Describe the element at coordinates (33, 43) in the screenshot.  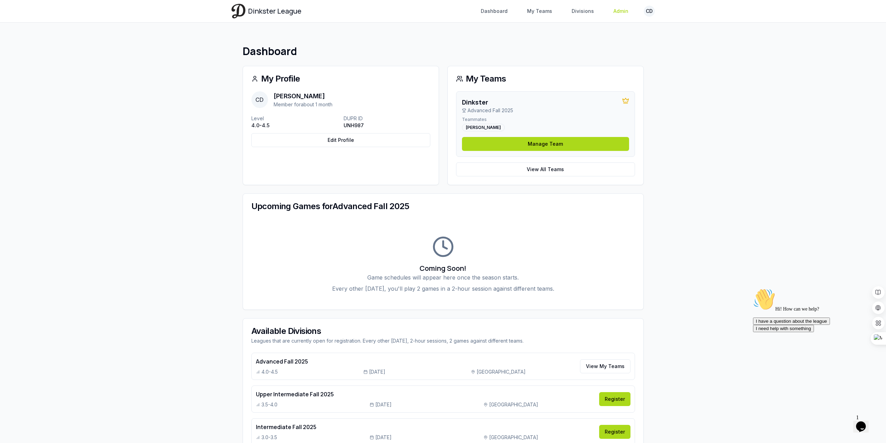
I see `button: I need help with something` at that location.